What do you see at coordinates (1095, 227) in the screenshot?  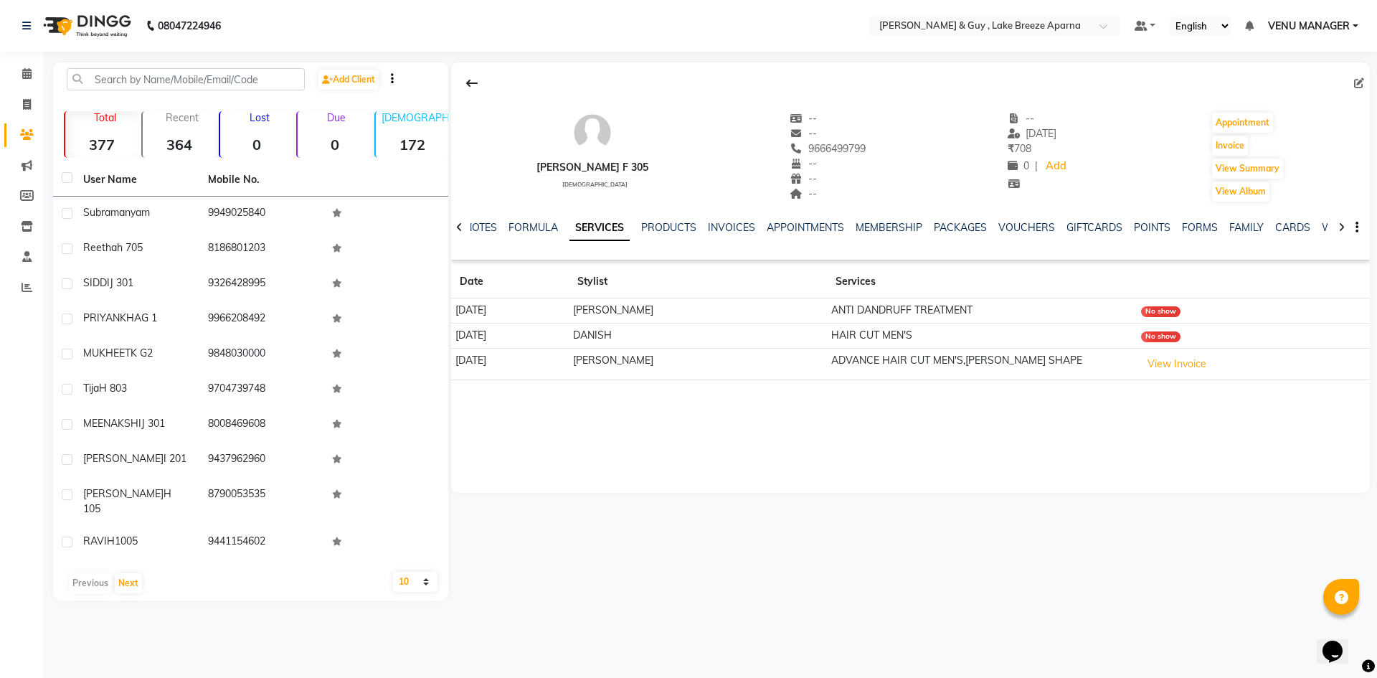 I see `a: GIFTCARDS` at bounding box center [1095, 227].